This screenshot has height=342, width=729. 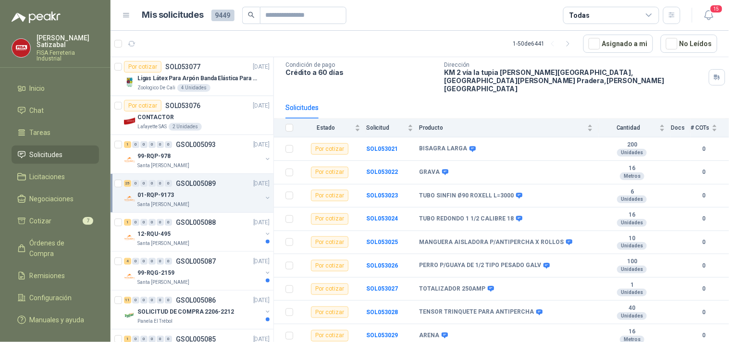 I want to click on b: 10, so click(x=632, y=239).